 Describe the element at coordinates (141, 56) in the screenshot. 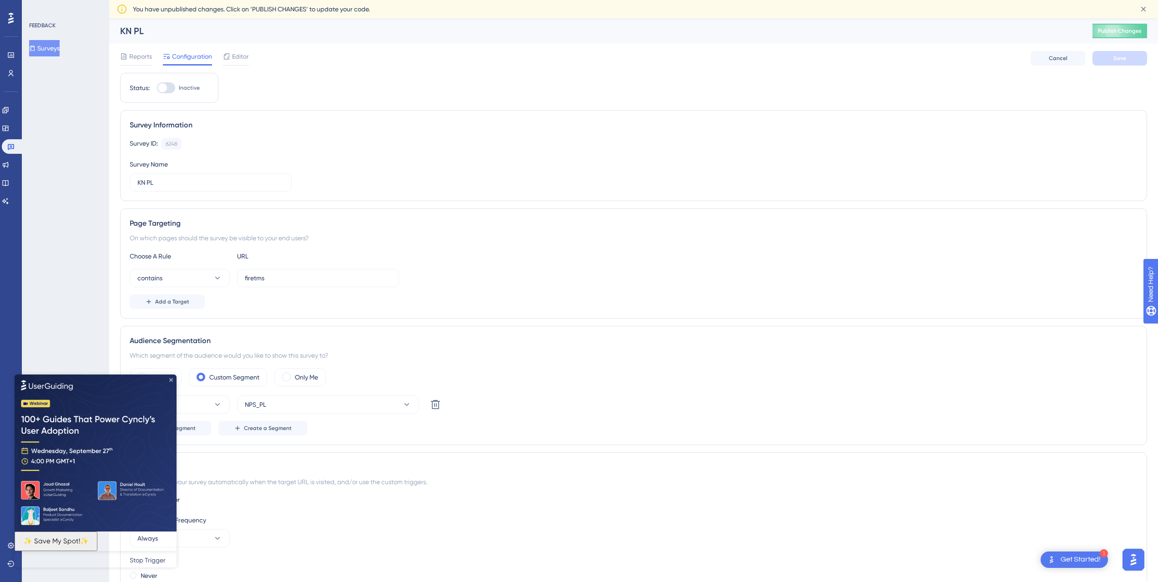

I see `span: Reports` at that location.